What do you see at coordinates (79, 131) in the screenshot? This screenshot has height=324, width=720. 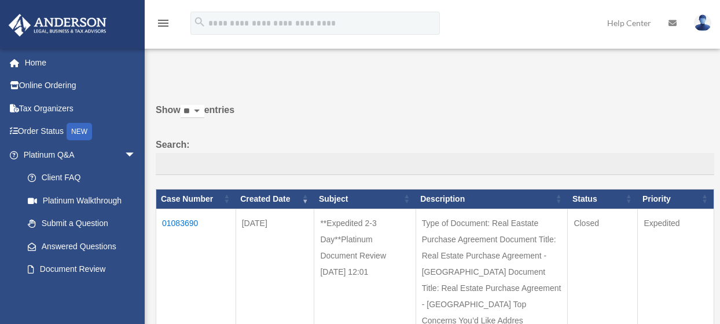 I see `div: NEW` at bounding box center [79, 131].